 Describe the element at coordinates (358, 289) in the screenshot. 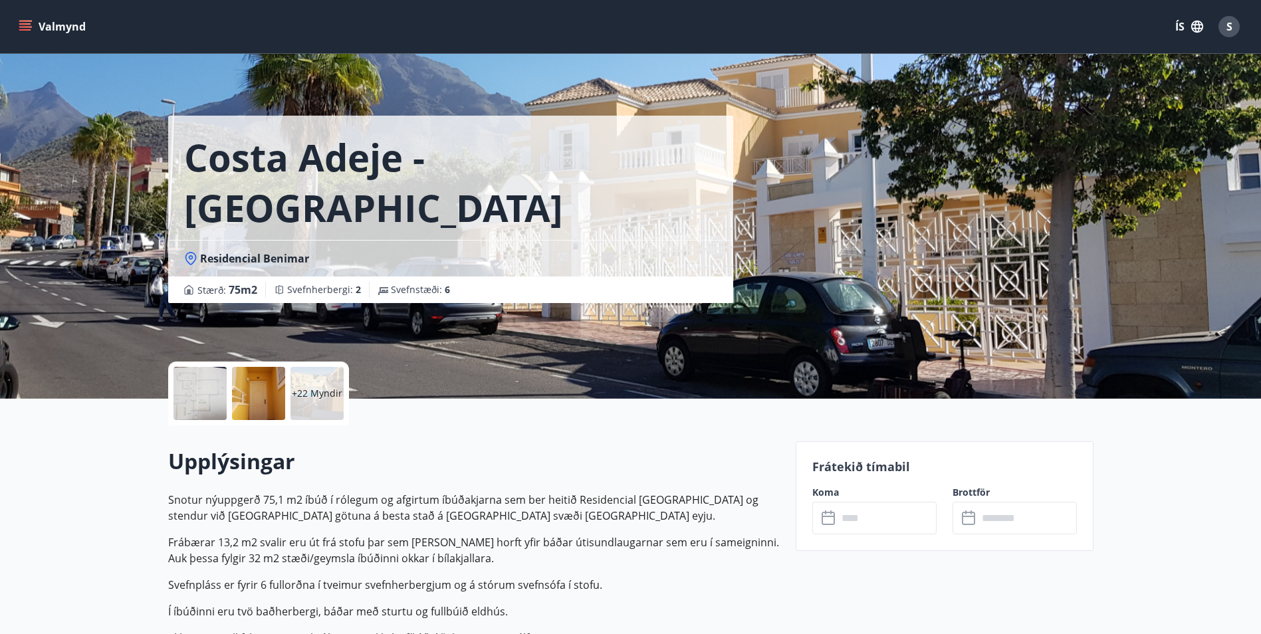

I see `span: 2` at that location.